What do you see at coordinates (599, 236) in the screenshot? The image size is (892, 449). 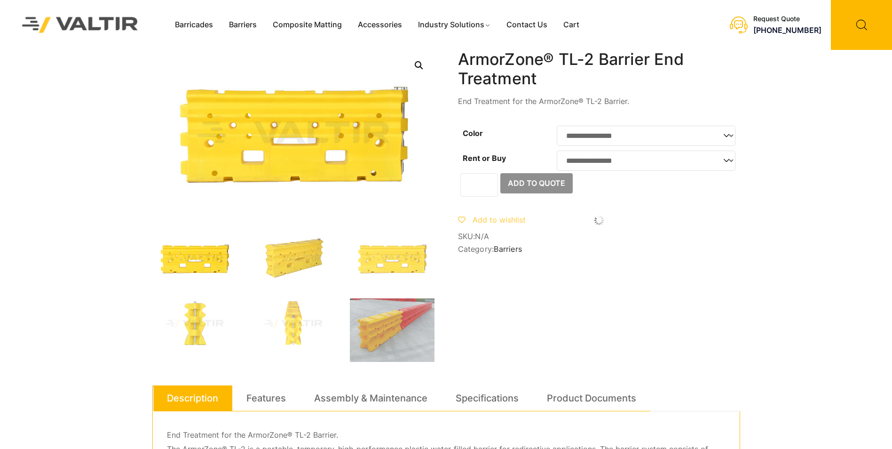 I see `span: SKU:` at bounding box center [599, 236].